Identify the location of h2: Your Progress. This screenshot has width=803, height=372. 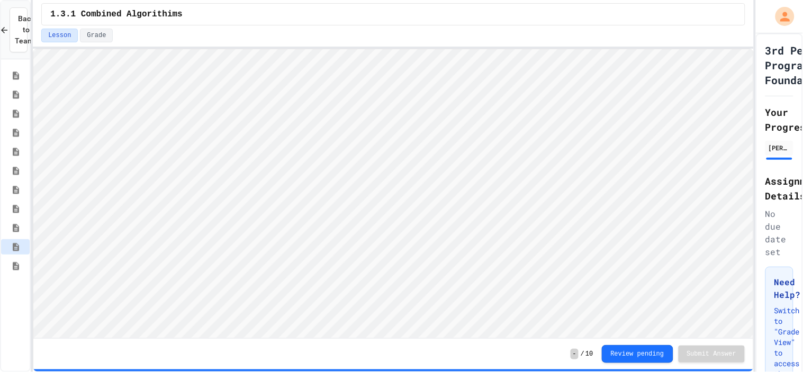
(779, 120).